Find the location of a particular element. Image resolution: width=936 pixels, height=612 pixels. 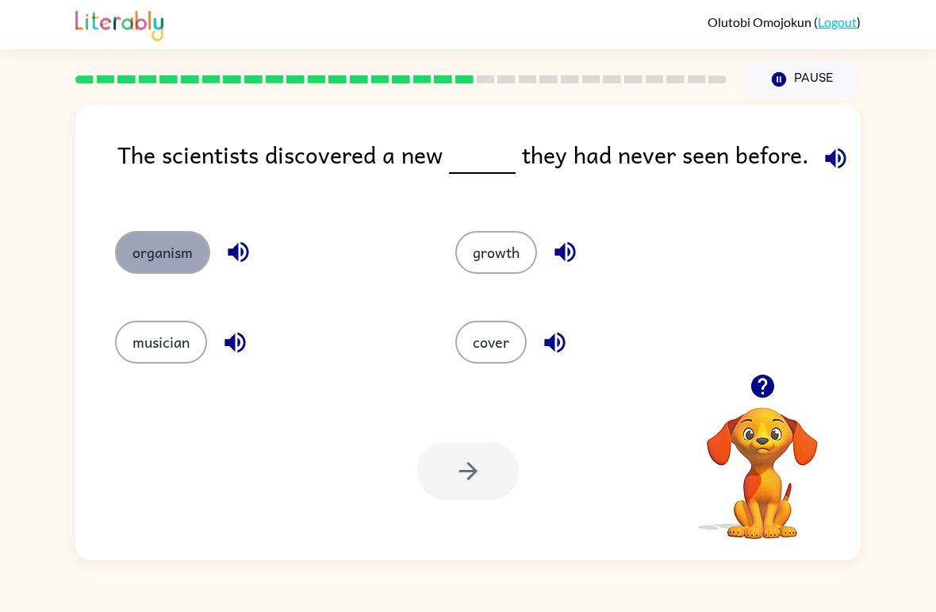

a: Logout is located at coordinates (837, 21).